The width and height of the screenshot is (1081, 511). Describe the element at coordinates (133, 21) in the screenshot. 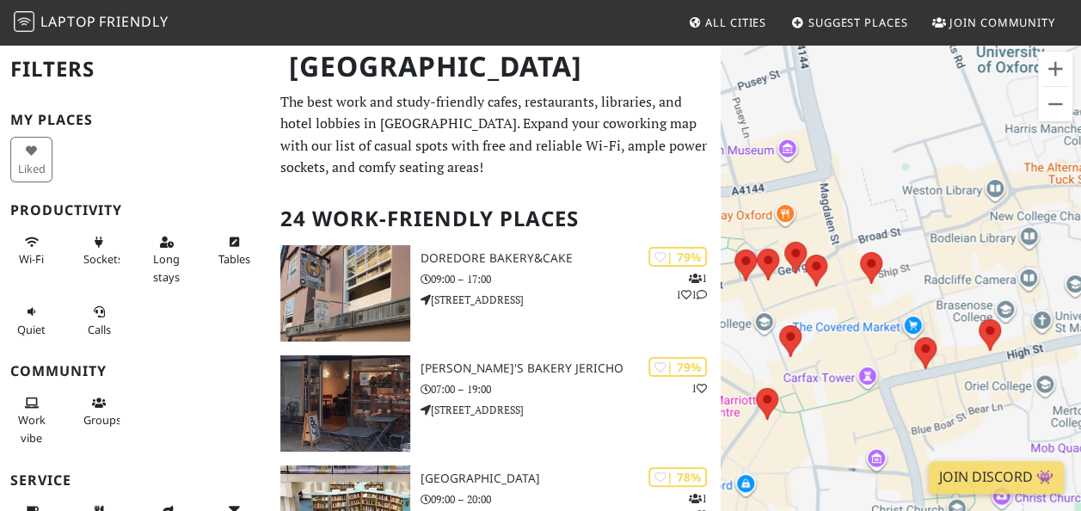

I see `span: Friendly` at that location.